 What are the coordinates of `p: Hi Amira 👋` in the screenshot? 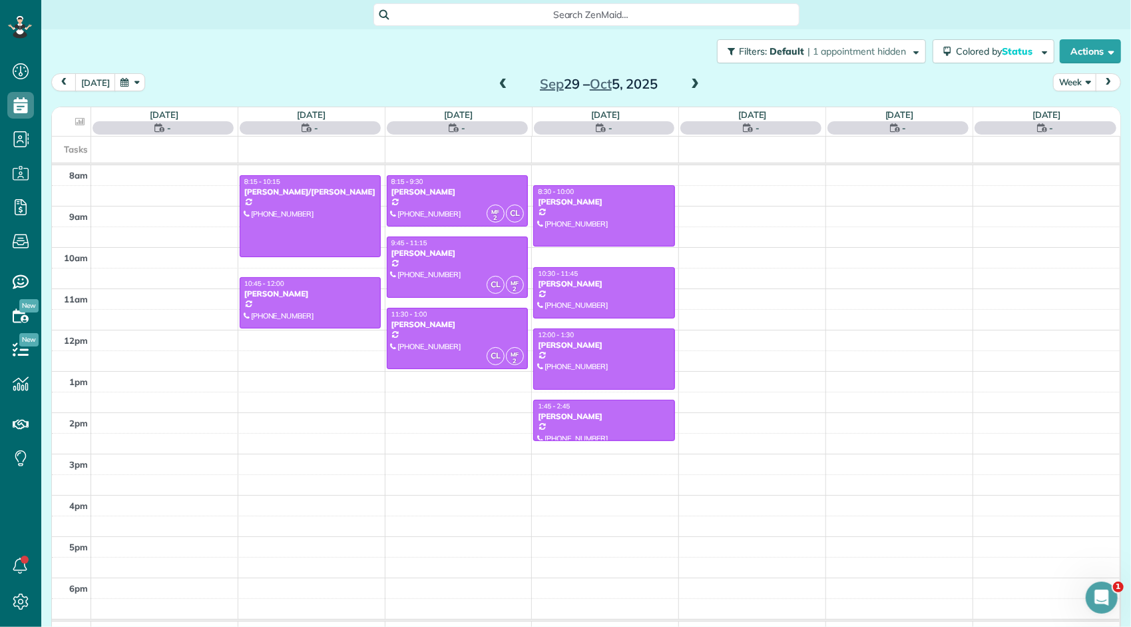 It's located at (133, 106).